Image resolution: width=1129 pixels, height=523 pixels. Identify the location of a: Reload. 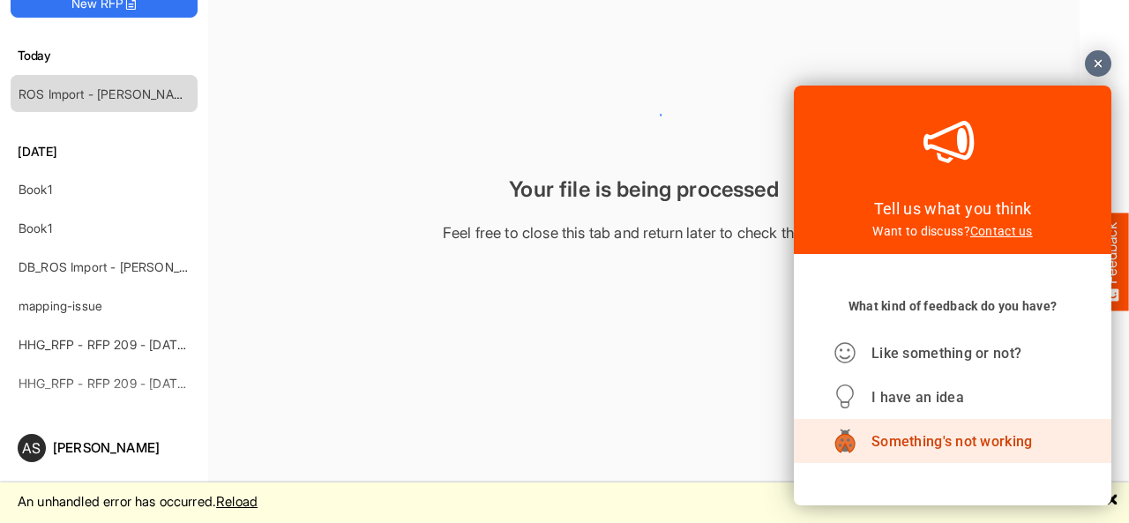
(236, 501).